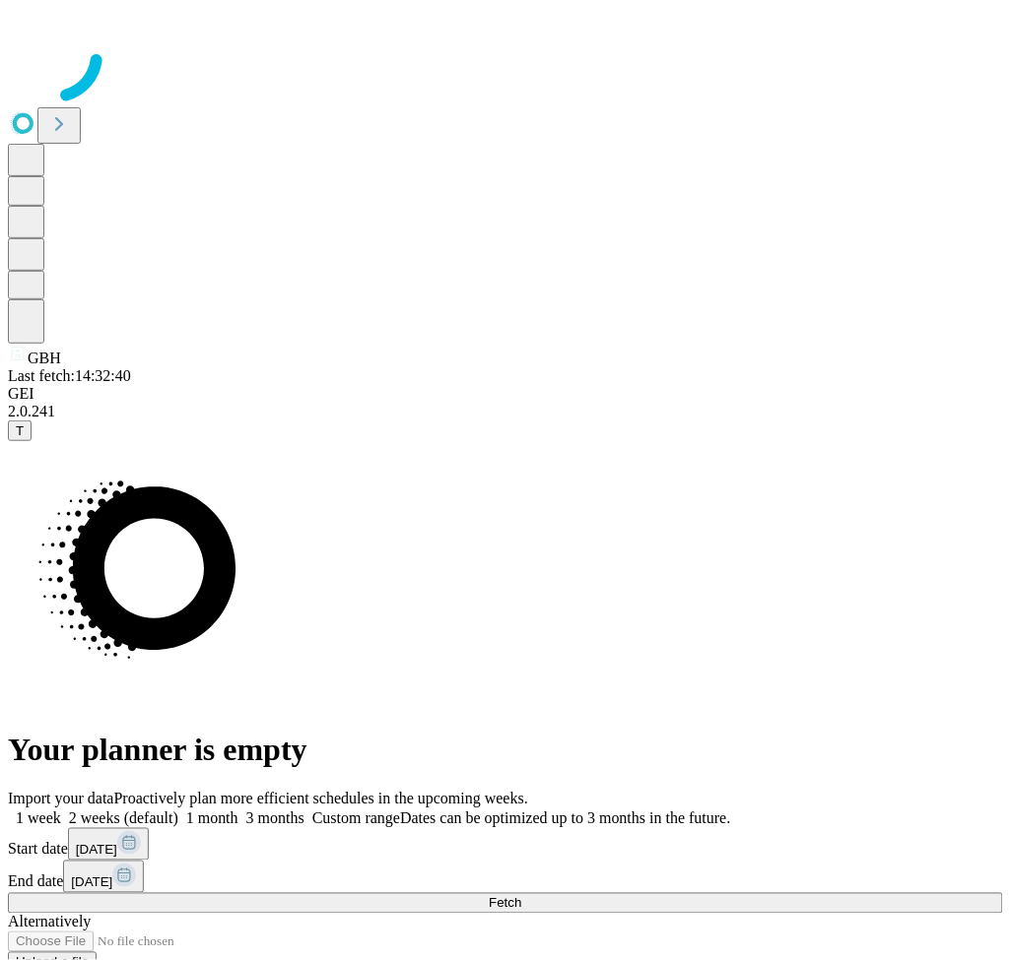 This screenshot has width=1011, height=960. Describe the element at coordinates (49, 922) in the screenshot. I see `span: Alternatively` at that location.